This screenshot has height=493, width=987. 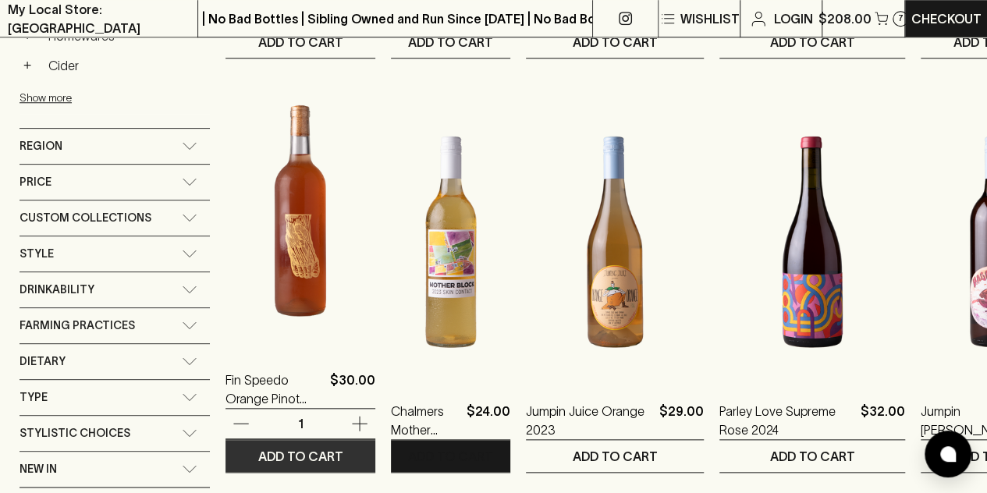 I want to click on a: Cider, so click(x=126, y=66).